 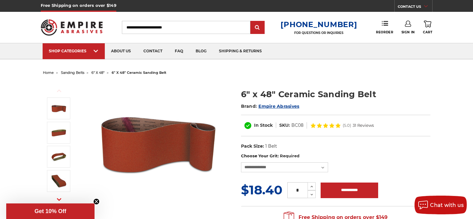 I want to click on span: Brand:, so click(x=249, y=106).